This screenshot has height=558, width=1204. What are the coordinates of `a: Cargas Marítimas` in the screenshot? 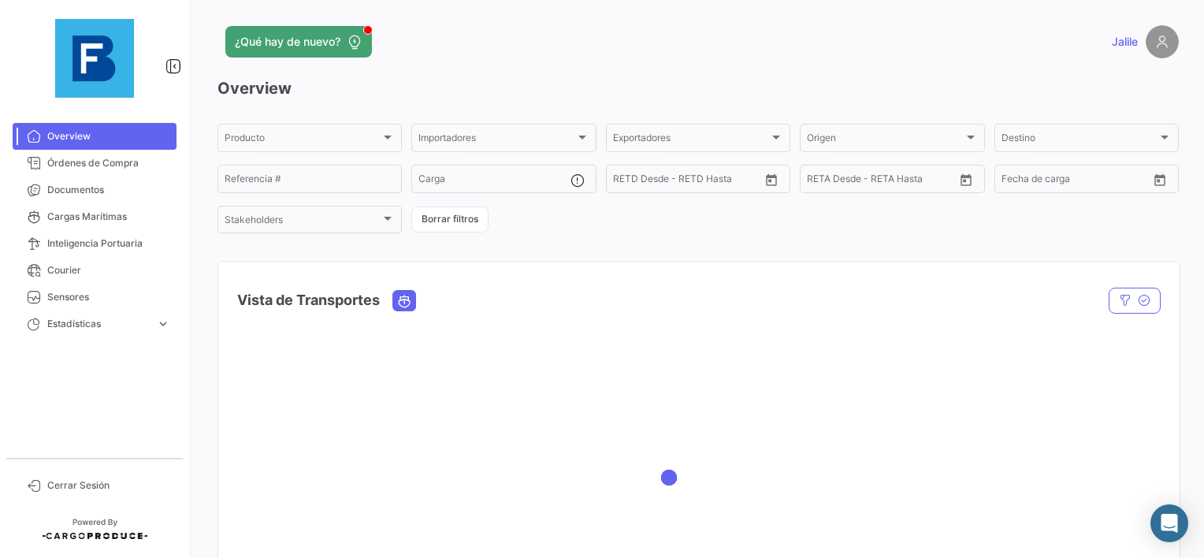 It's located at (95, 217).